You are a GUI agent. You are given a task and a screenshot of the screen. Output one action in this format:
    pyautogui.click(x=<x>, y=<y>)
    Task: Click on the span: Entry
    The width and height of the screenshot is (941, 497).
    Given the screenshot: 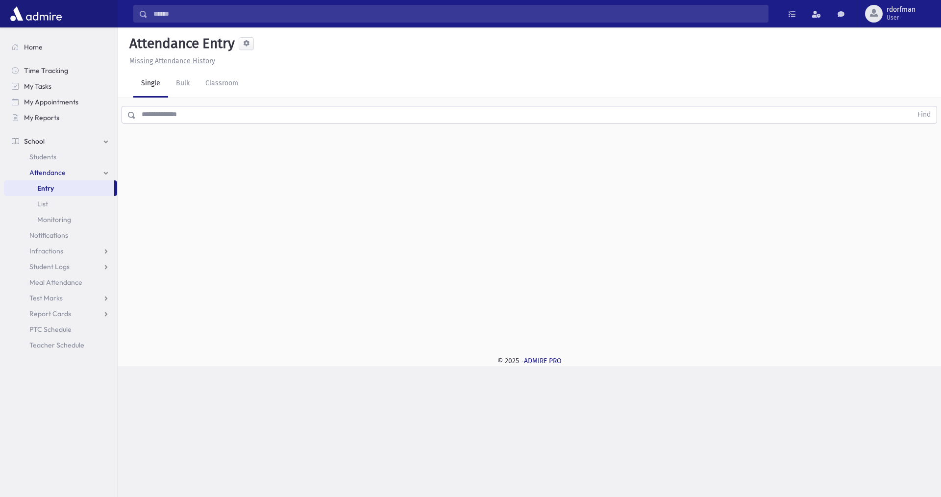 What is the action you would take?
    pyautogui.click(x=46, y=188)
    